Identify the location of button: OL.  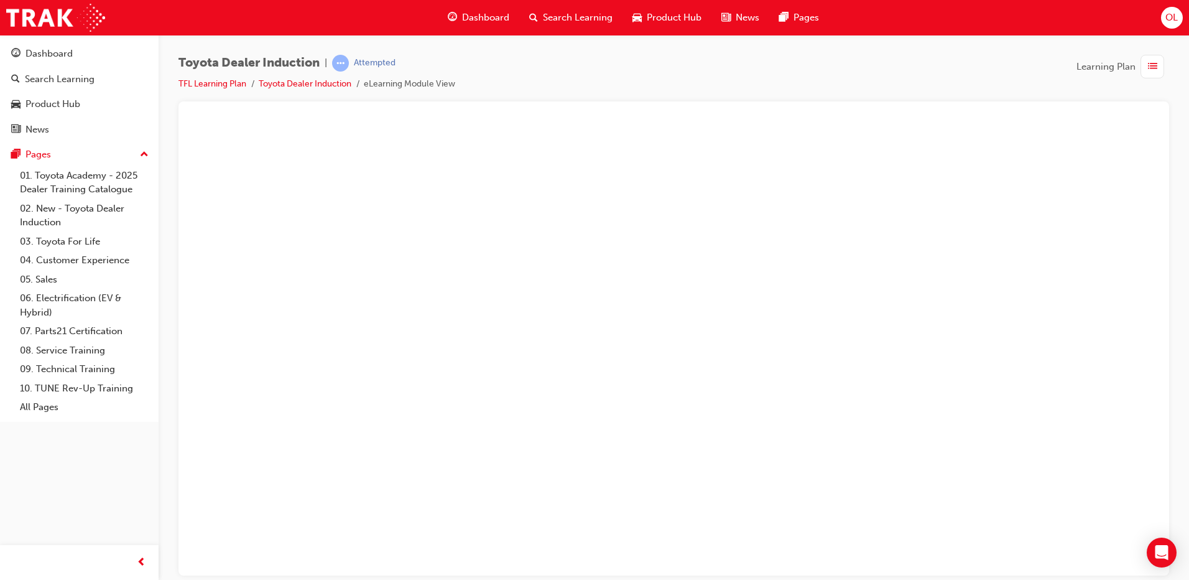
(1172, 17).